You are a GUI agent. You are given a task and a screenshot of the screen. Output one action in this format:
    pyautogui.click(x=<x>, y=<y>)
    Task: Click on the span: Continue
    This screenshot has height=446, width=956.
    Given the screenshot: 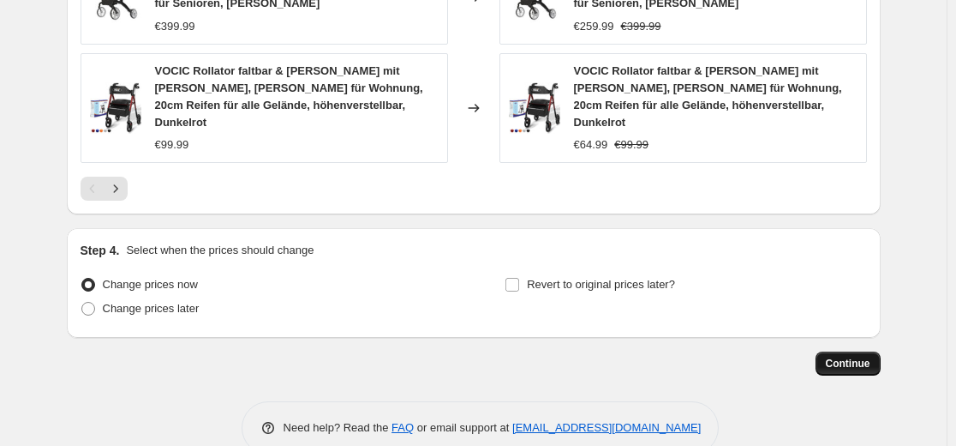 What is the action you would take?
    pyautogui.click(x=848, y=363)
    